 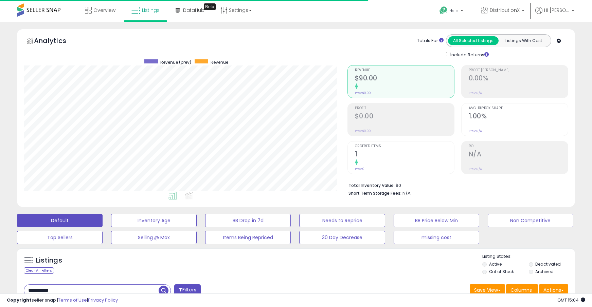 What do you see at coordinates (248, 238) in the screenshot?
I see `button: Items Being Repriced` at bounding box center [248, 238].